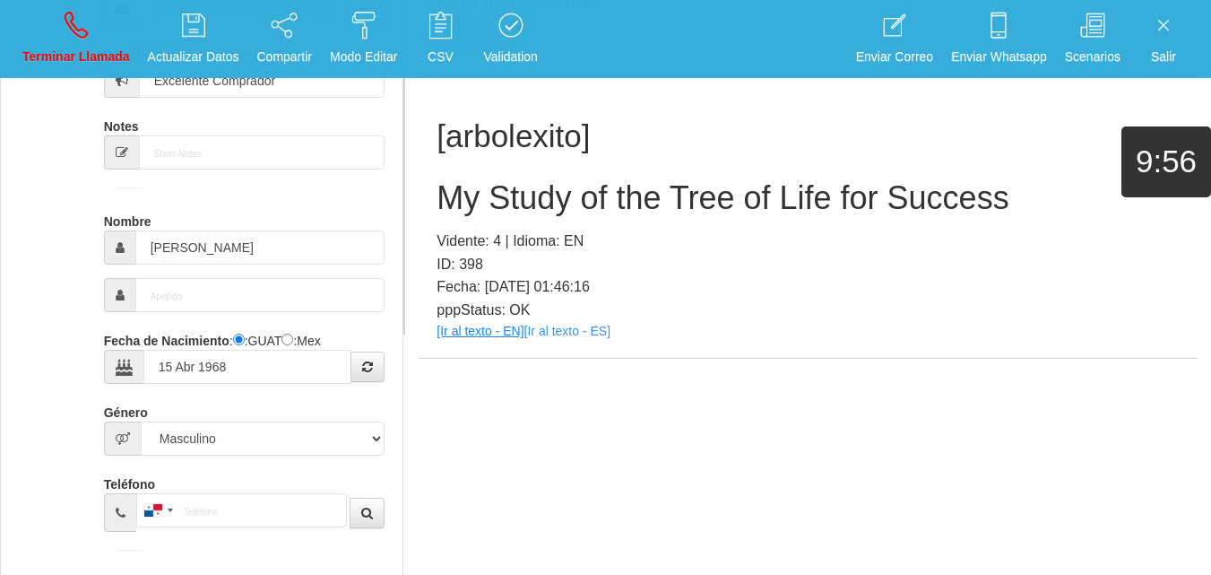 This screenshot has height=575, width=1211. I want to click on a: Actualizar Datos, so click(194, 39).